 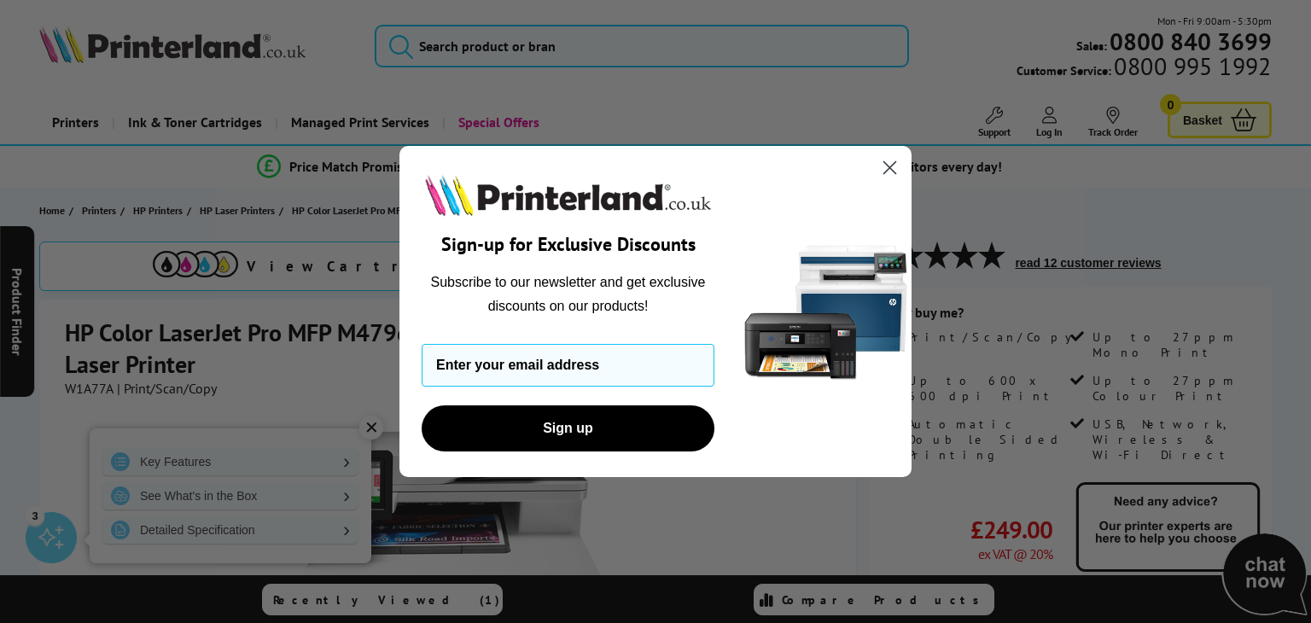 What do you see at coordinates (826, 312) in the screenshot?
I see `img: 5290a21f-4df8-4860-95f4-ea1e8d0e8904.png` at bounding box center [826, 312].